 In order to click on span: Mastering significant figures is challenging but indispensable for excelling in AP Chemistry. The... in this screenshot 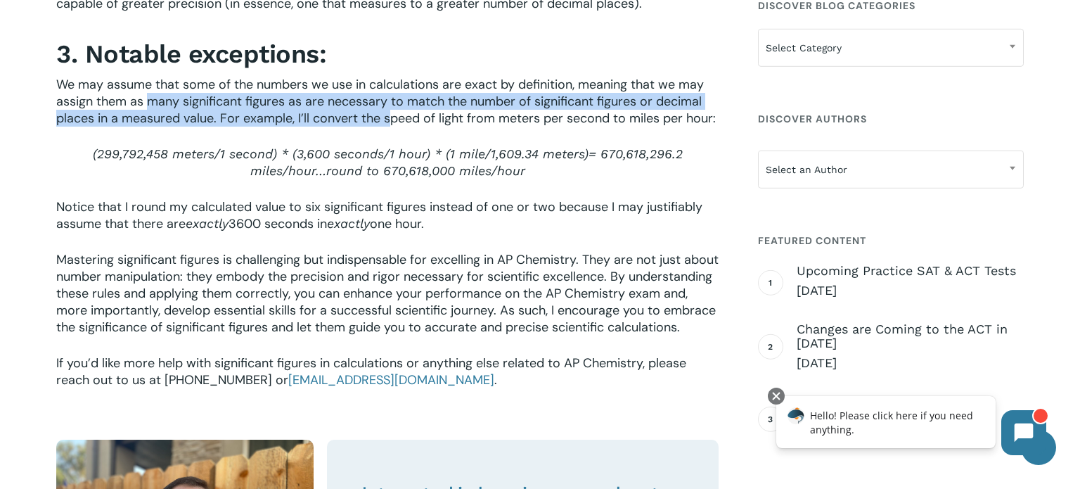, I will do `click(387, 293)`.